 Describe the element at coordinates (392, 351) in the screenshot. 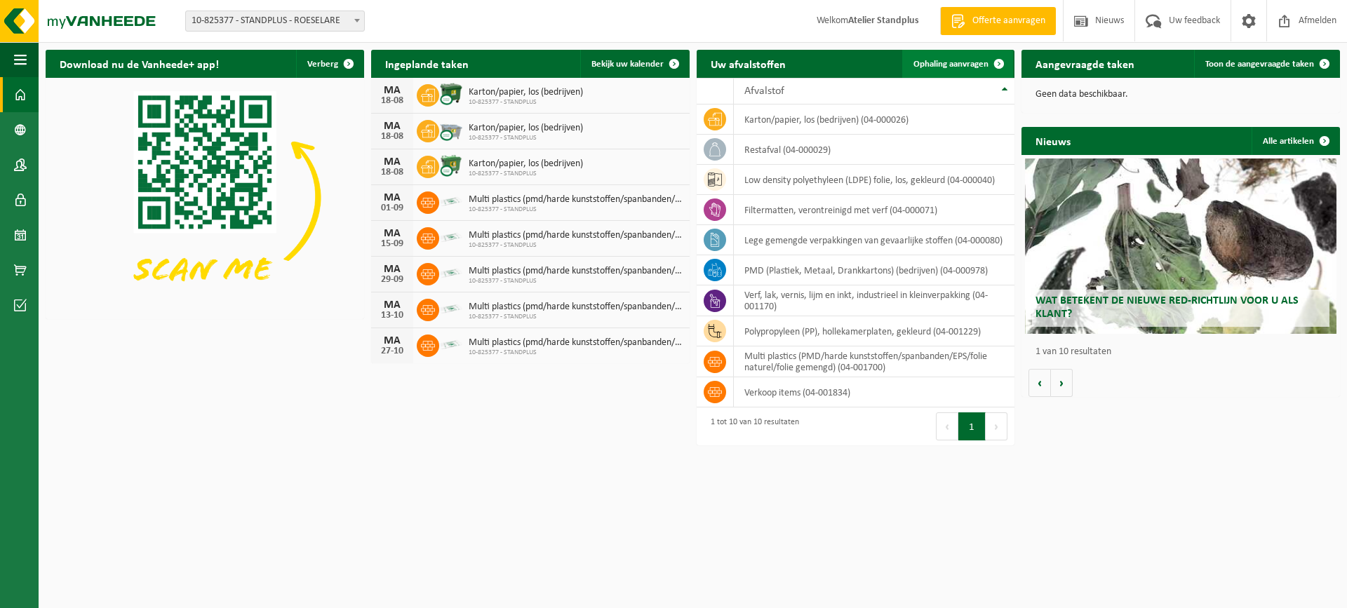

I see `div: 27-10` at that location.